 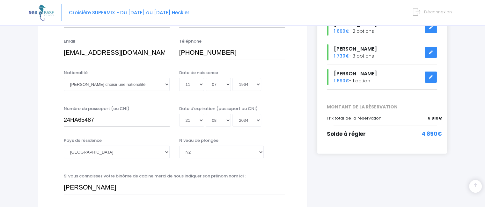 What do you see at coordinates (190, 41) in the screenshot?
I see `label: Téléphone` at bounding box center [190, 41].